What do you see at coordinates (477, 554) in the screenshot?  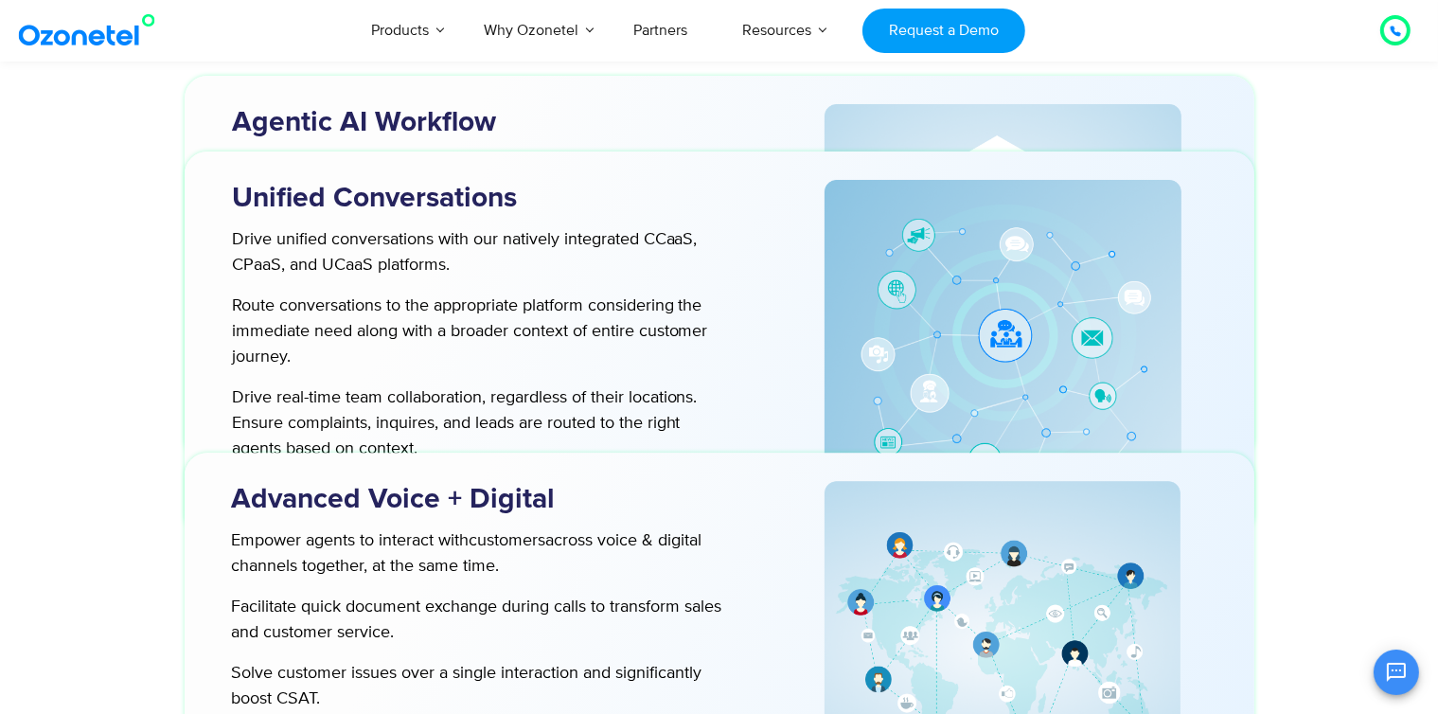 I see `p: Empower agents to interact with across voice & digital channels together, at the same time.` at bounding box center [477, 554].